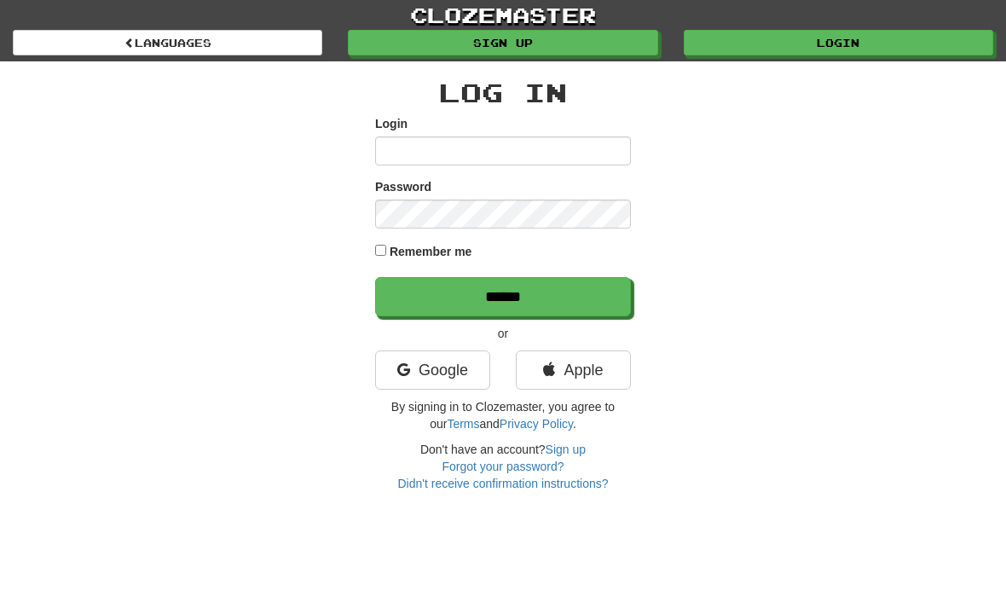 The height and width of the screenshot is (608, 1006). I want to click on a: Privacy Policy, so click(536, 424).